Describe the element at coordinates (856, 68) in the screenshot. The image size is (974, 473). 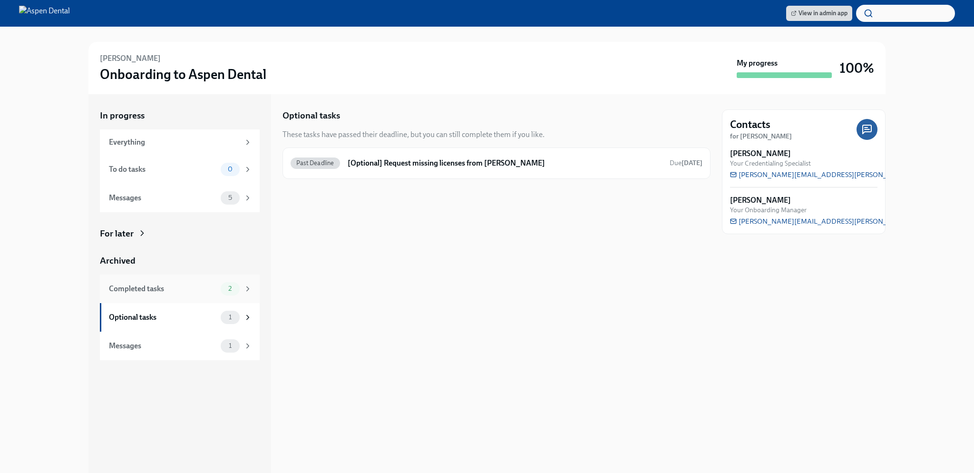
I see `h3: 100%` at that location.